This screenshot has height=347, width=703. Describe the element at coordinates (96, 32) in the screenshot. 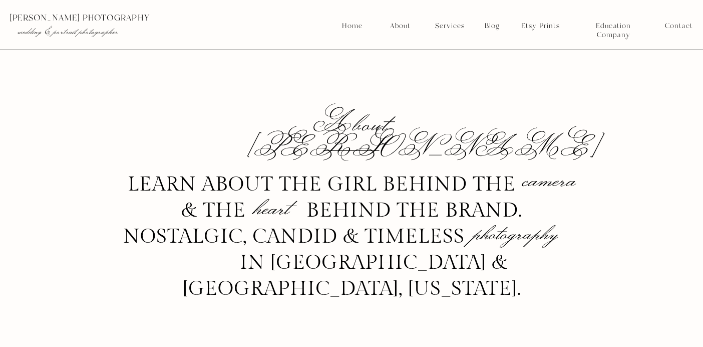

I see `p: wedding & portrait photographer` at that location.